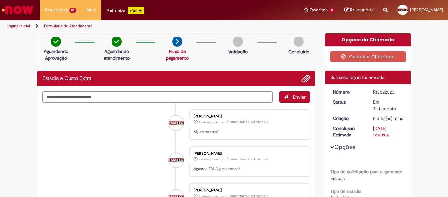  Describe the element at coordinates (388, 118) in the screenshot. I see `span: 5 mês(es) atrás` at that location.